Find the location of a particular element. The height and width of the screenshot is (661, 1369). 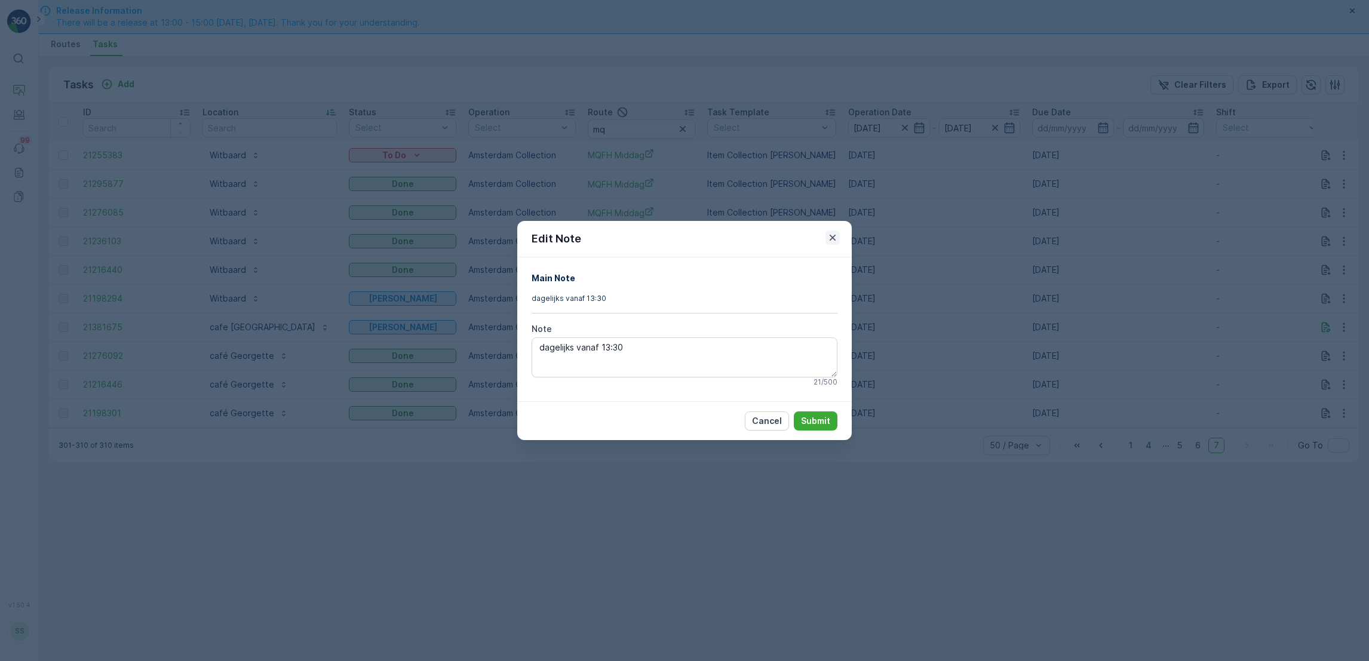

p: Edit Note is located at coordinates (556, 239).